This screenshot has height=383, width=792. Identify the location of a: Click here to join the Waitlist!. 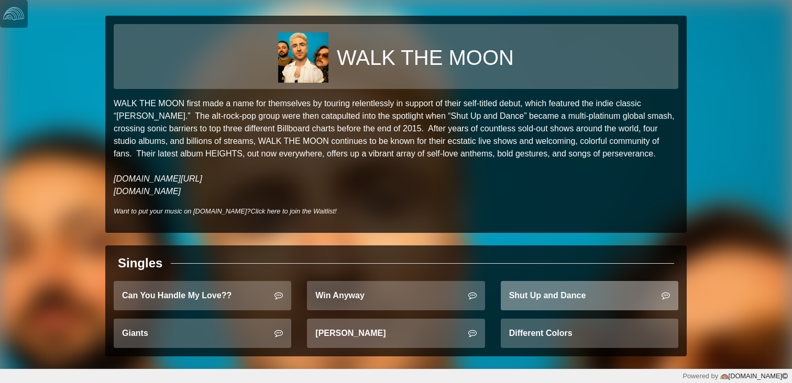
(293, 211).